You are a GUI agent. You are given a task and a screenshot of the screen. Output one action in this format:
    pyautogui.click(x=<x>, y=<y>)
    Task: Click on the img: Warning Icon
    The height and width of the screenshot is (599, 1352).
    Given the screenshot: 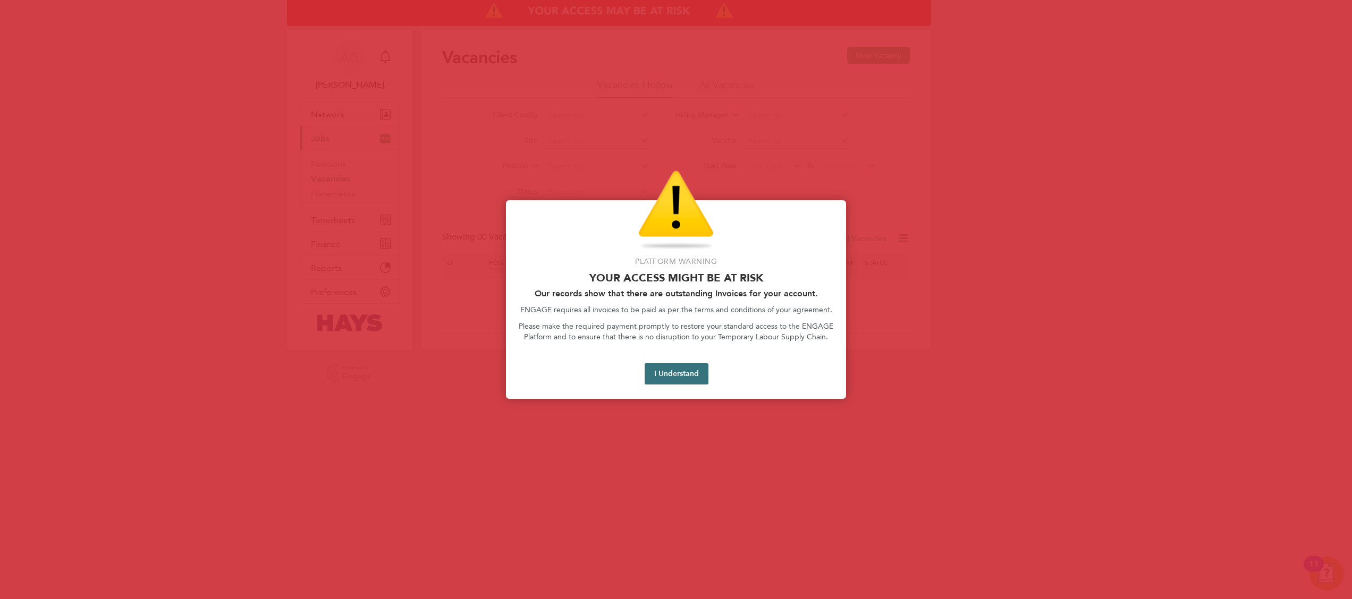 What is the action you would take?
    pyautogui.click(x=676, y=210)
    